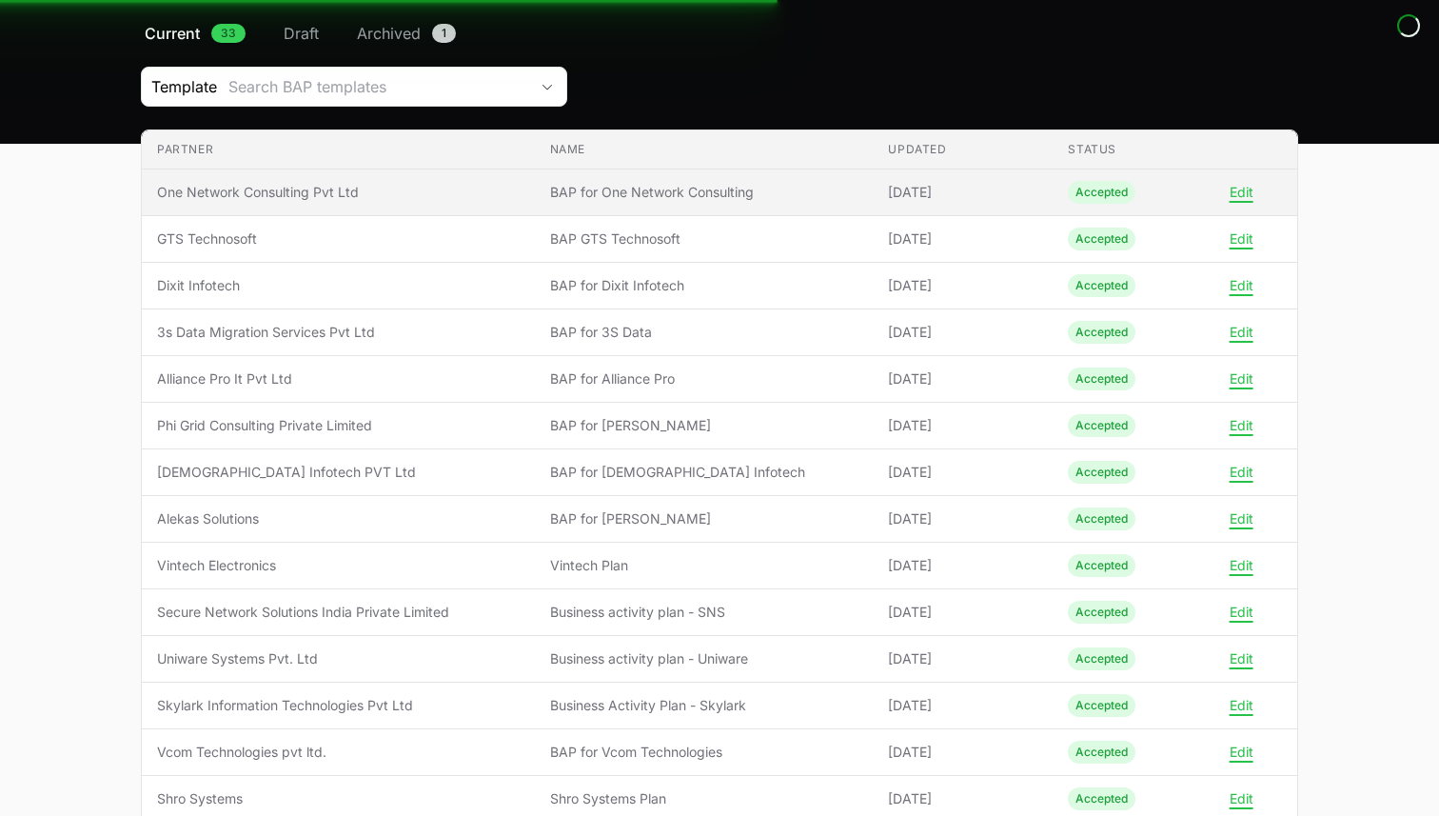 The height and width of the screenshot is (816, 1439). What do you see at coordinates (338, 285) in the screenshot?
I see `span: Dixit Infotech` at bounding box center [338, 285].